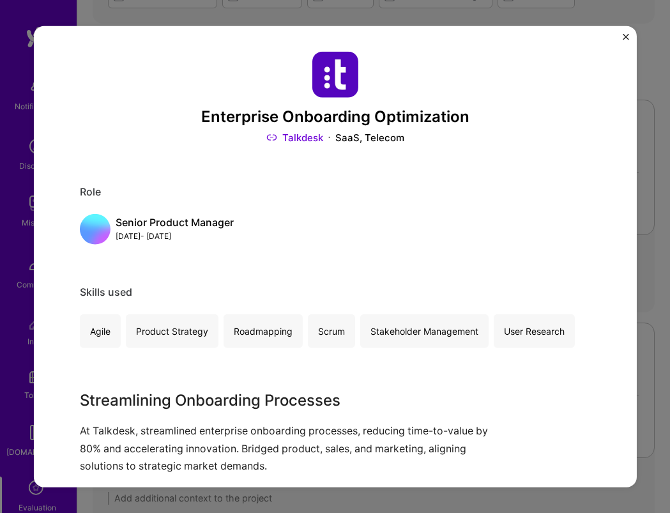 The width and height of the screenshot is (670, 513). I want to click on a: Talkdesk, so click(294, 137).